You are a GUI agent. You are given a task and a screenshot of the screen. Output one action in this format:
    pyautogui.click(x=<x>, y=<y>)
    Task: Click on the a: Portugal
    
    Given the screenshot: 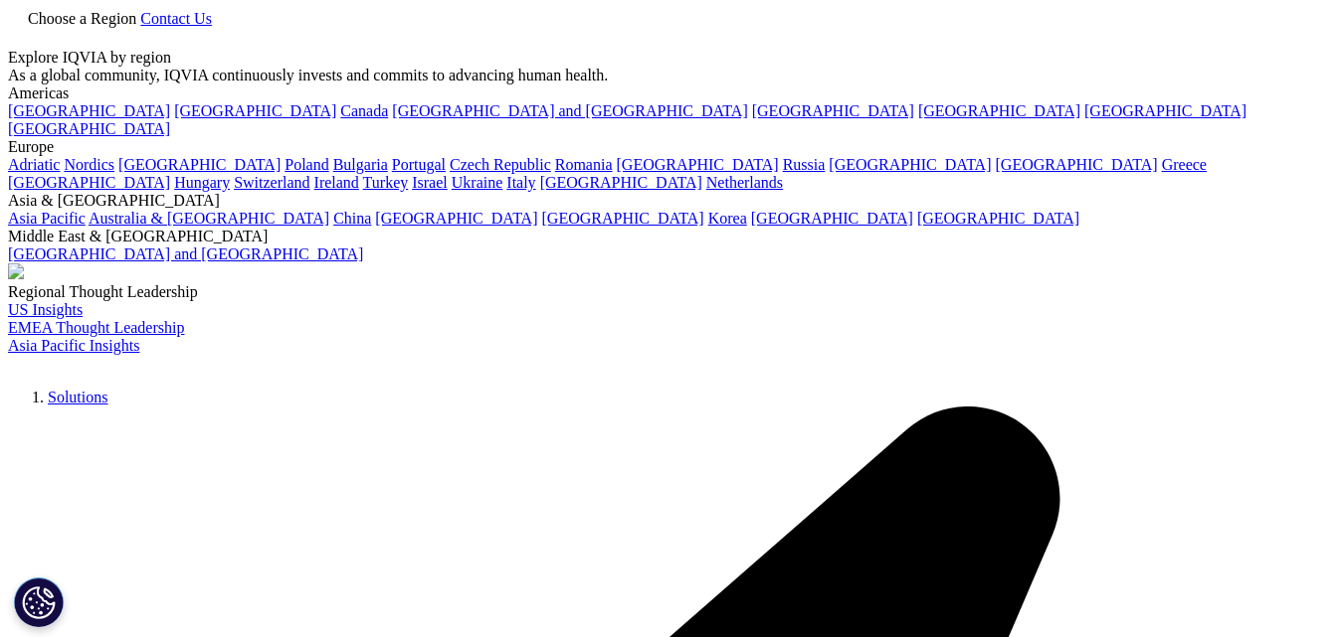 What is the action you would take?
    pyautogui.click(x=419, y=164)
    